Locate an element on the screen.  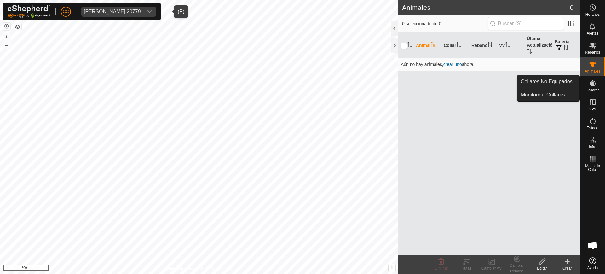
input: Buscar (S) is located at coordinates (526, 24).